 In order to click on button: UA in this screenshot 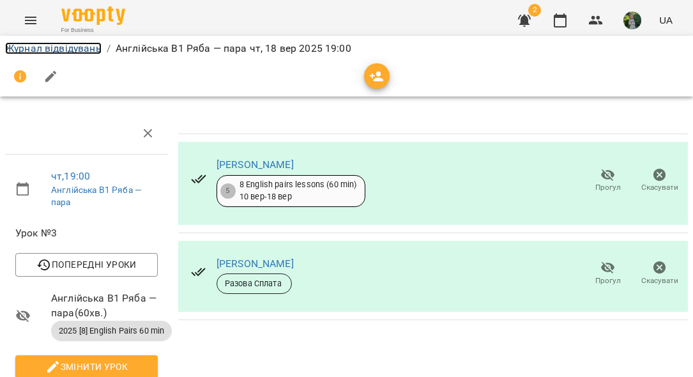, I will do `click(666, 20)`.